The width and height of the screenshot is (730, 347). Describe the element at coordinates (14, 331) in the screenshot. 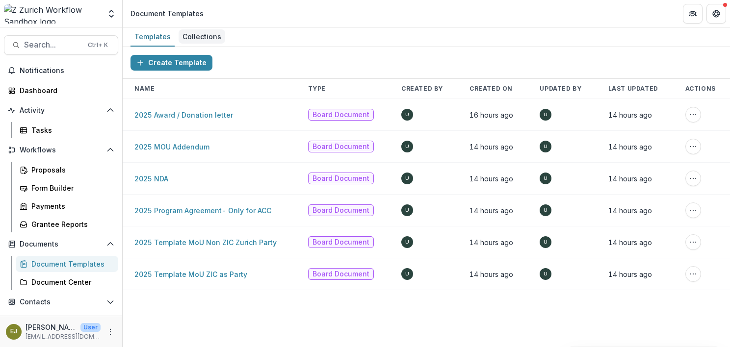

I see `div: Emelie Jutblad` at that location.